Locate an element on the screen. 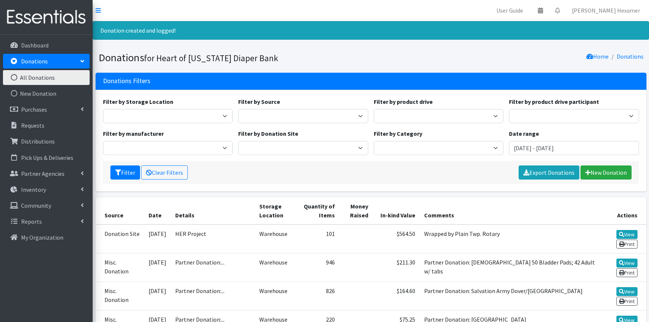 Image resolution: width=649 pixels, height=322 pixels. a: Inventory is located at coordinates (46, 189).